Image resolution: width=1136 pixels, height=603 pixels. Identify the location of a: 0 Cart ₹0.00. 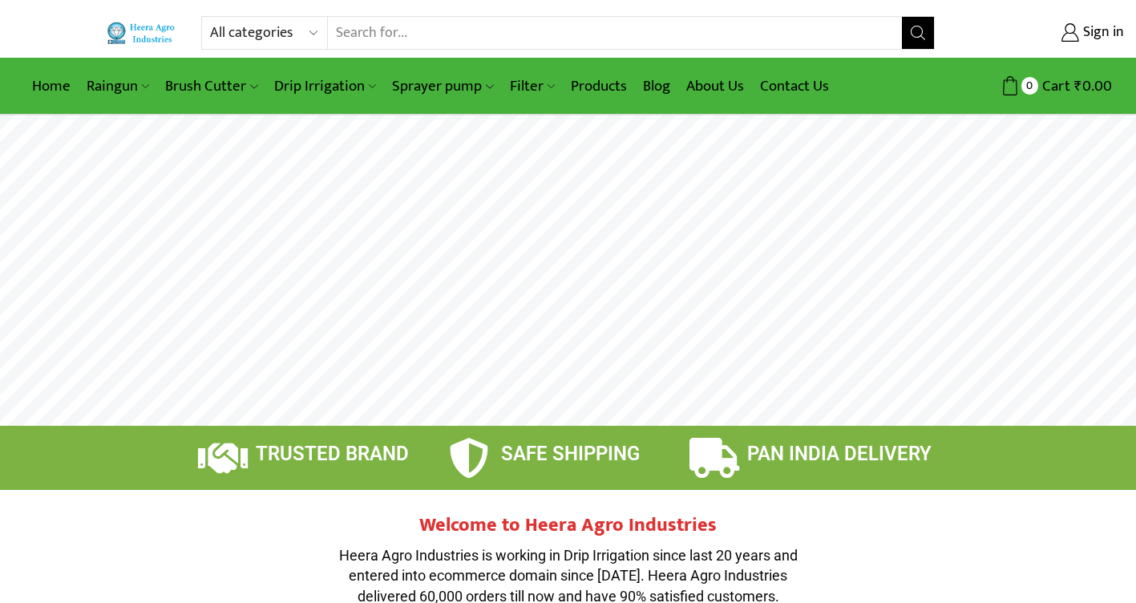
(1031, 86).